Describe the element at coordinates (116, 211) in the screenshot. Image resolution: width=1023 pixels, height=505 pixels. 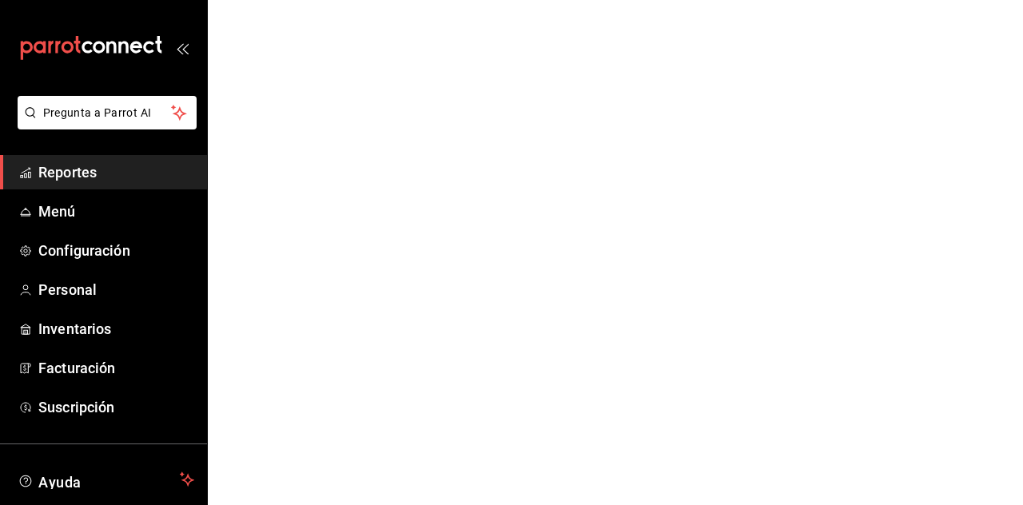
I see `span: Menú` at that location.